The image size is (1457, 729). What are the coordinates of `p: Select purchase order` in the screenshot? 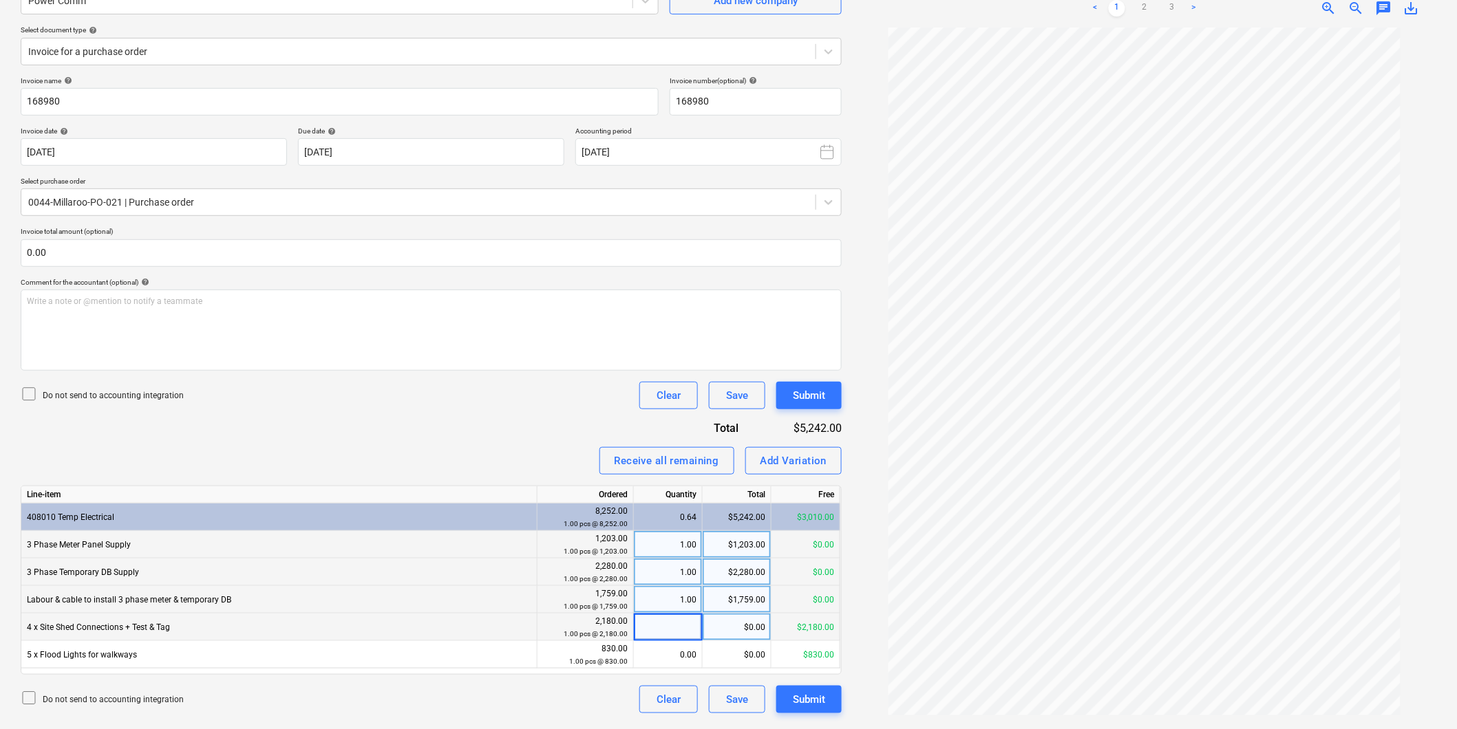 It's located at (431, 182).